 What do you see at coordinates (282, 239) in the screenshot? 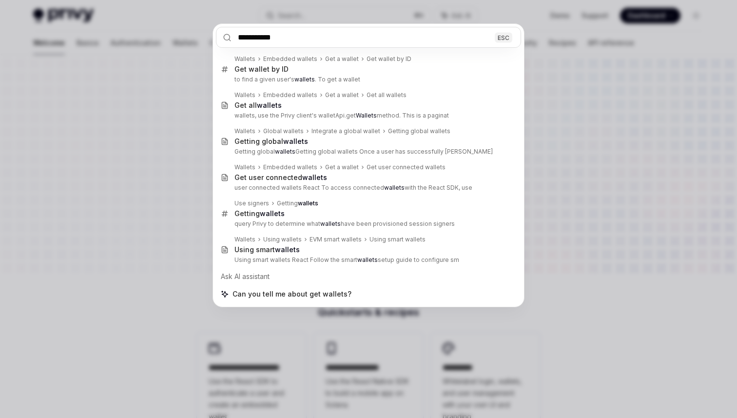
I see `div: Using wallets` at bounding box center [282, 239].